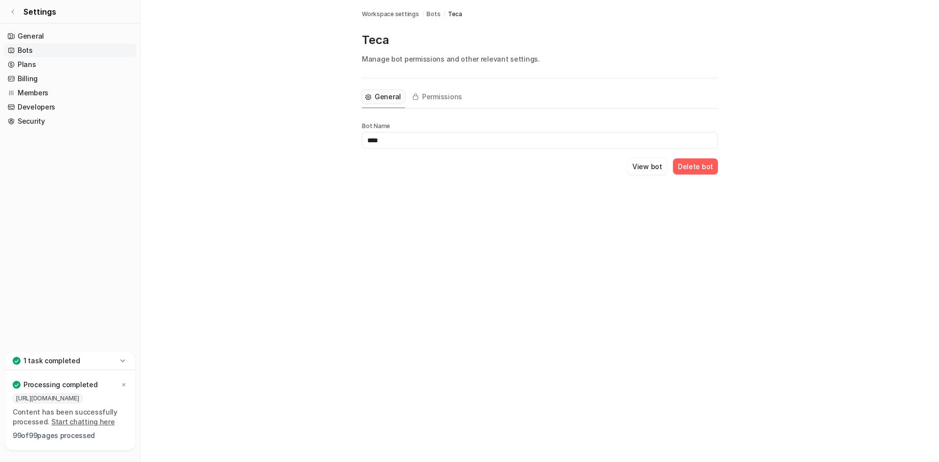  What do you see at coordinates (388, 97) in the screenshot?
I see `span: General` at bounding box center [388, 97].